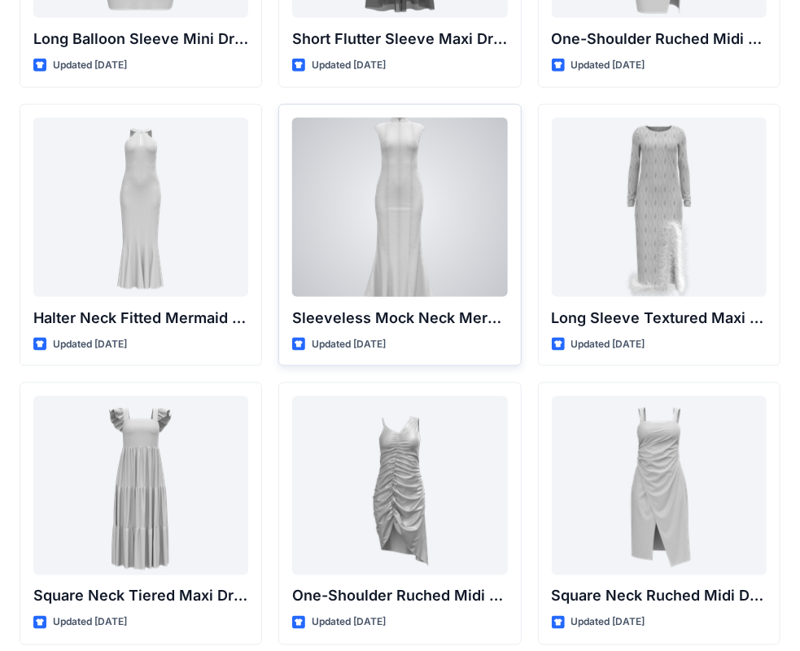  Describe the element at coordinates (659, 597) in the screenshot. I see `p: Square Neck Ruched Midi Dress with Asymmetrical Hem` at that location.